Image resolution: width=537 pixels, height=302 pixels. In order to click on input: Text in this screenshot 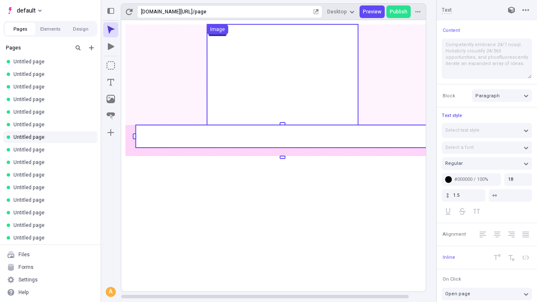, I will do `click(469, 10)`.